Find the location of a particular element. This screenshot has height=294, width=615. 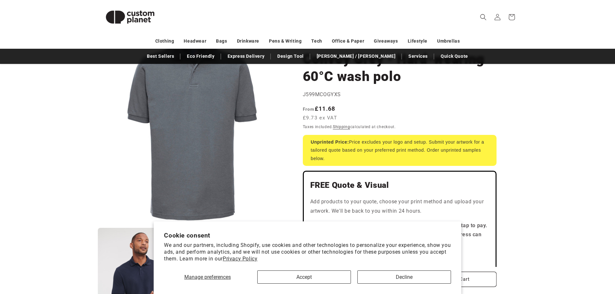

a: Services is located at coordinates (418, 56).